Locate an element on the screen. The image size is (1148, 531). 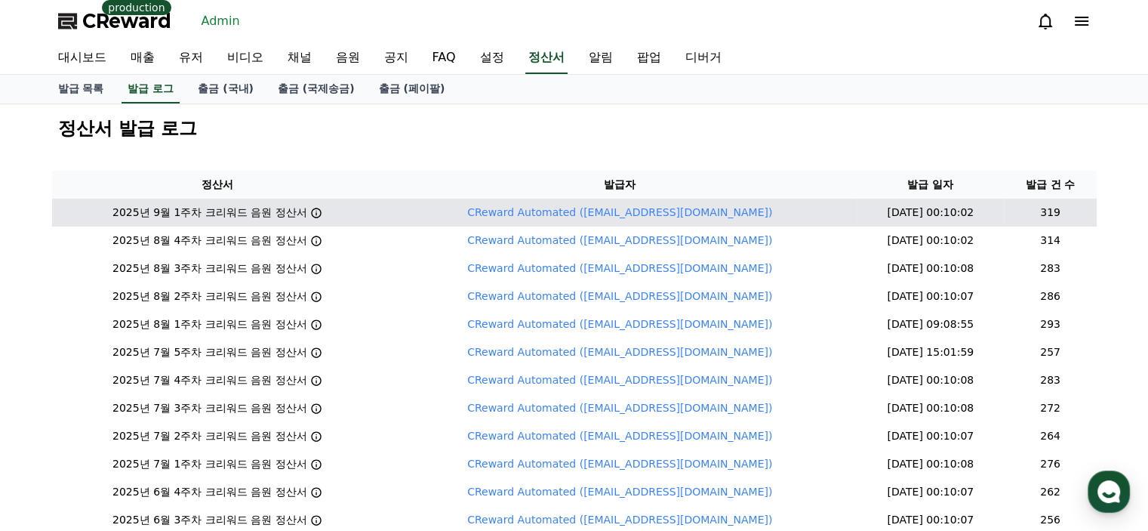
a: 공지 is located at coordinates (396, 58).